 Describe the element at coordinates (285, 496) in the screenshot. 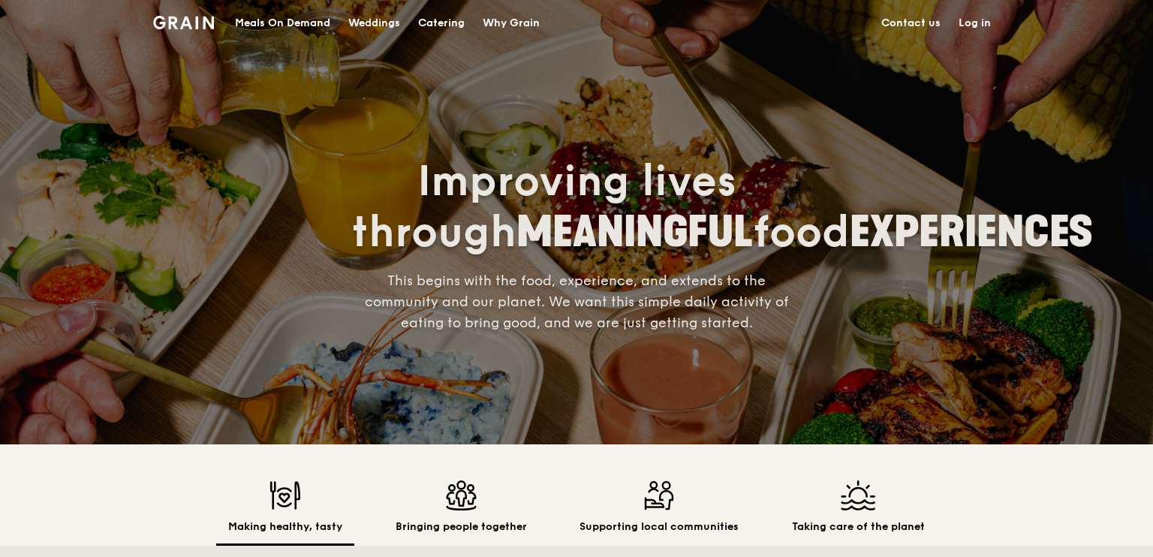

I see `img: Making healthy, tasty` at that location.